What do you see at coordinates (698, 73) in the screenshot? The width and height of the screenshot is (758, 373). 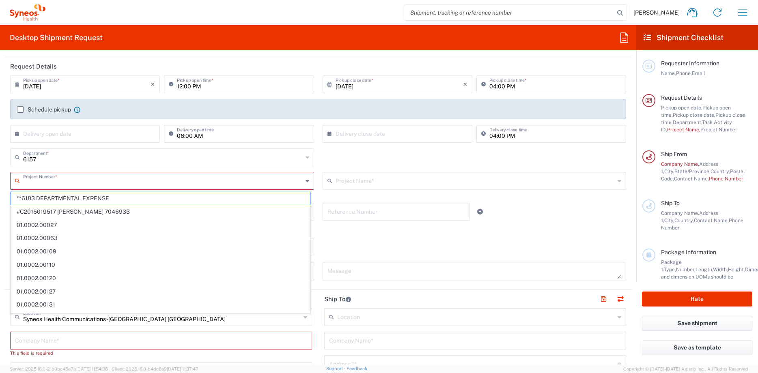 I see `span: Email` at bounding box center [698, 73].